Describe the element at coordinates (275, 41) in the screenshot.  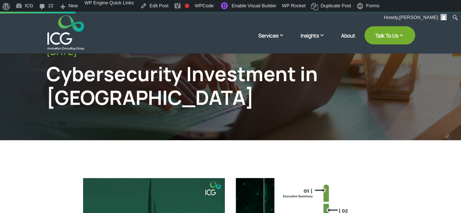
I see `a: Services` at that location.